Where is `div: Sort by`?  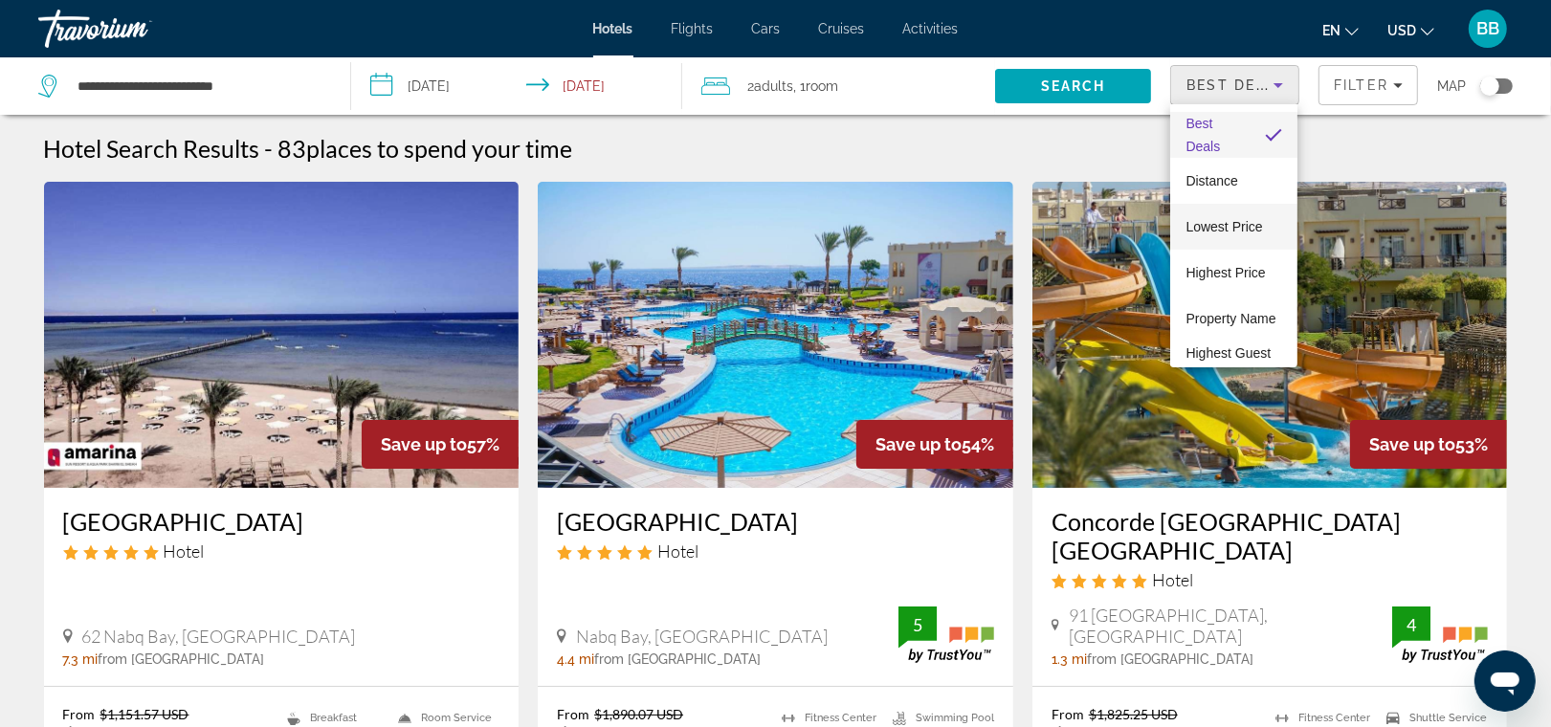
div: Sort by is located at coordinates (1233, 235).